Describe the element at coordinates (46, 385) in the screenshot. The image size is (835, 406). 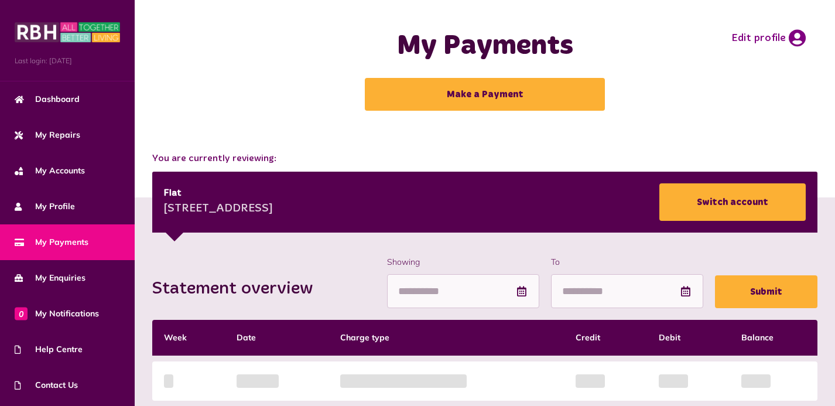
I see `span: Contact Us` at that location.